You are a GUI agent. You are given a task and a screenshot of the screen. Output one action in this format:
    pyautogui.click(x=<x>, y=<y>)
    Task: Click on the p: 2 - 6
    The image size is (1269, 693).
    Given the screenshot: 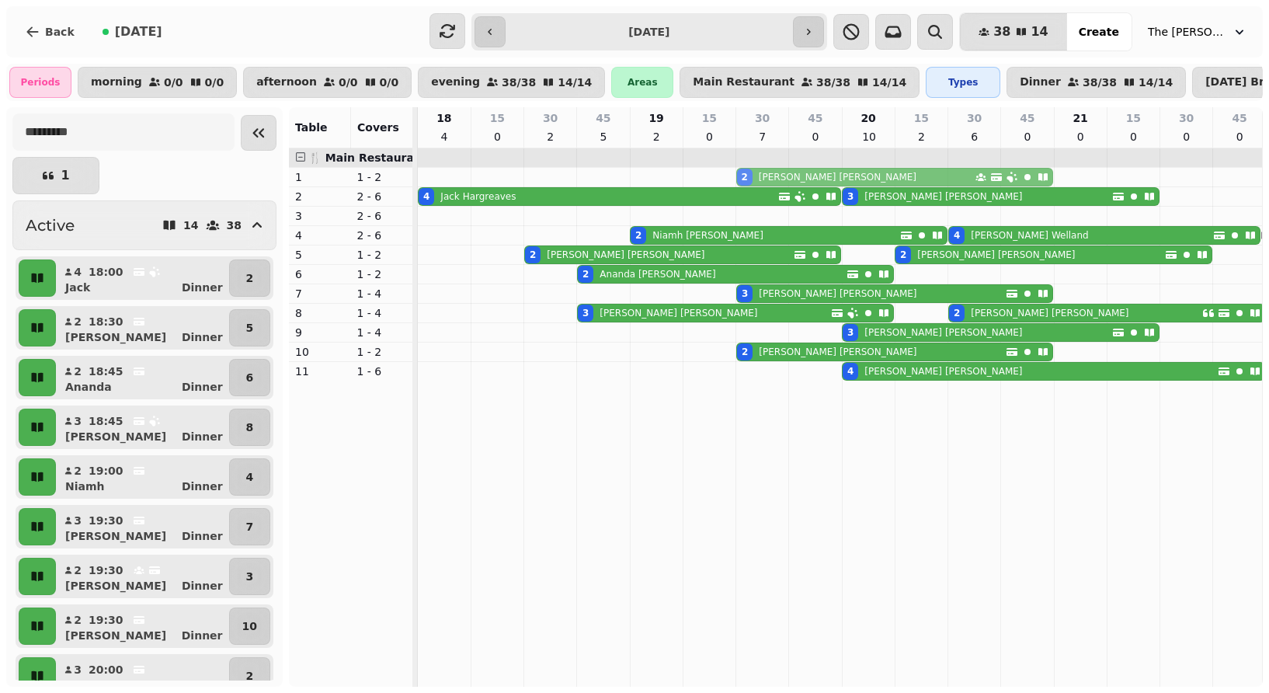 What is the action you would take?
    pyautogui.click(x=382, y=235)
    